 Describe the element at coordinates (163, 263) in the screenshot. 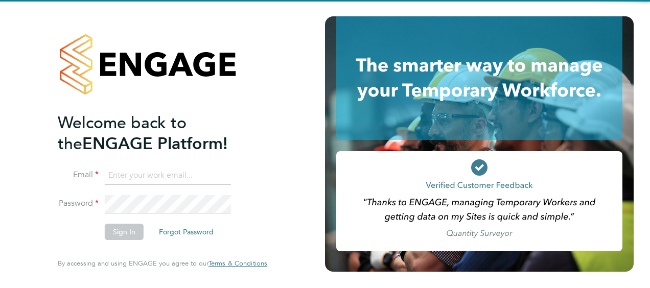

I see `span: By accessing and using ENGAGE you agree to our` at that location.